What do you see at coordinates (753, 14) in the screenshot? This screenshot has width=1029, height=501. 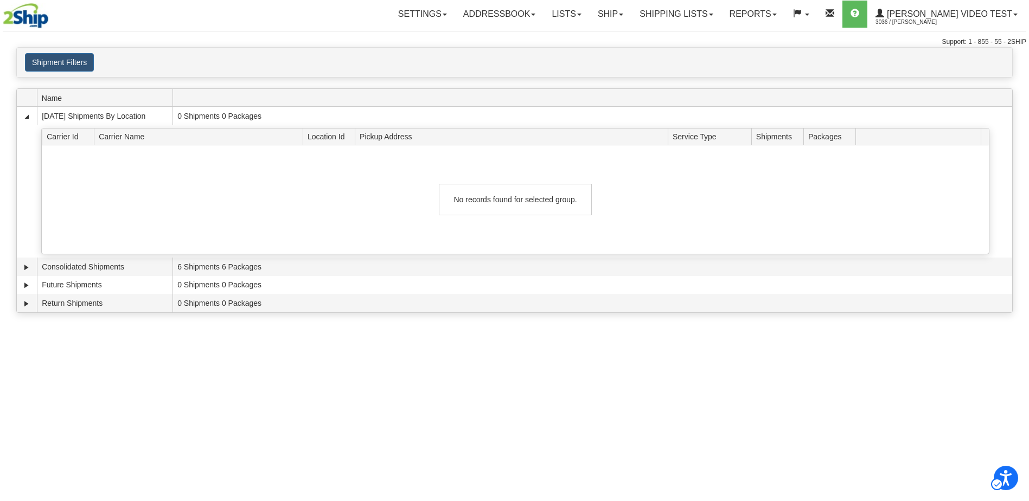 I see `a: Reports` at bounding box center [753, 14].